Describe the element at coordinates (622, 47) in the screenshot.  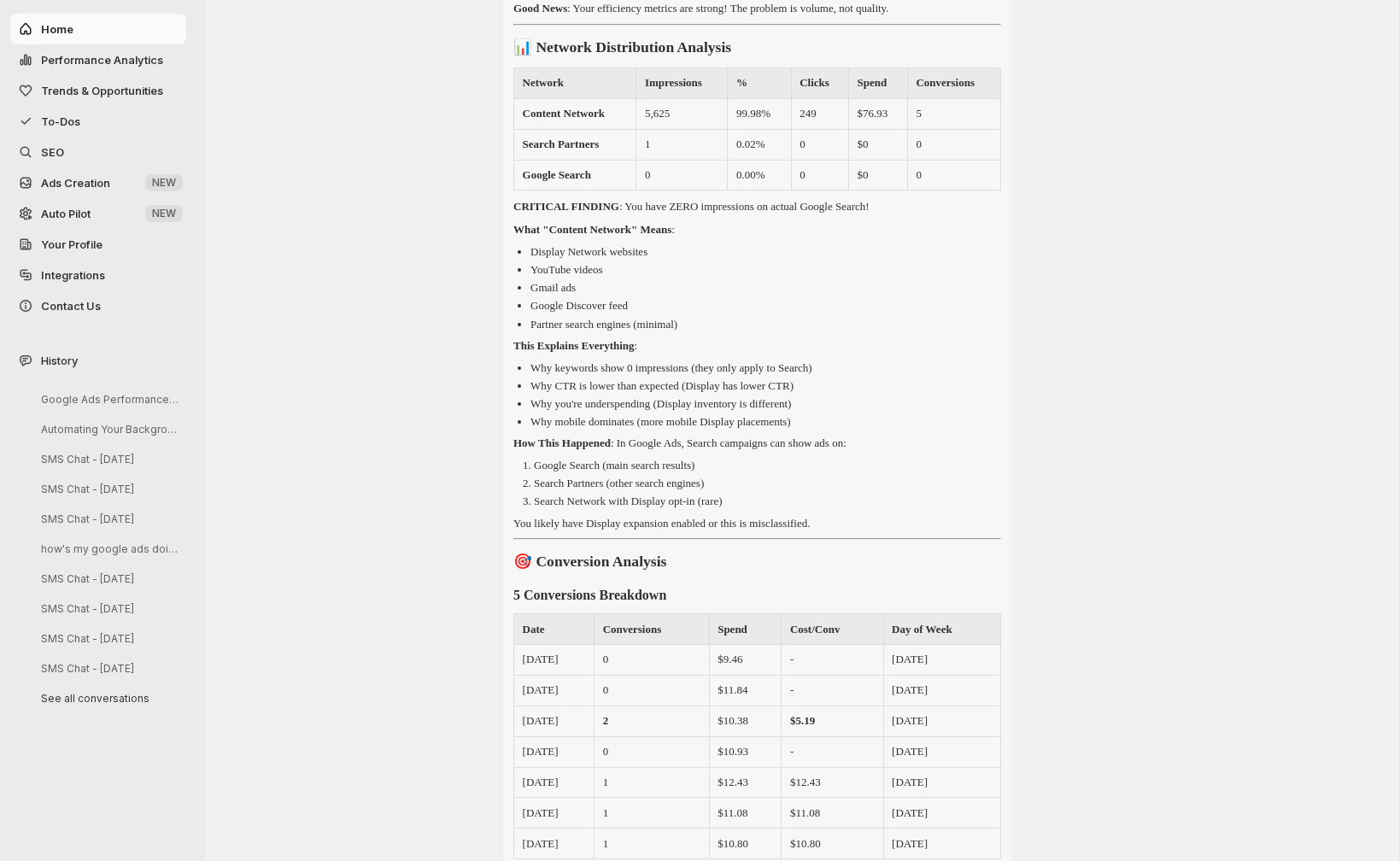
I see `strong: 📊 Network Distribution Analysis` at that location.